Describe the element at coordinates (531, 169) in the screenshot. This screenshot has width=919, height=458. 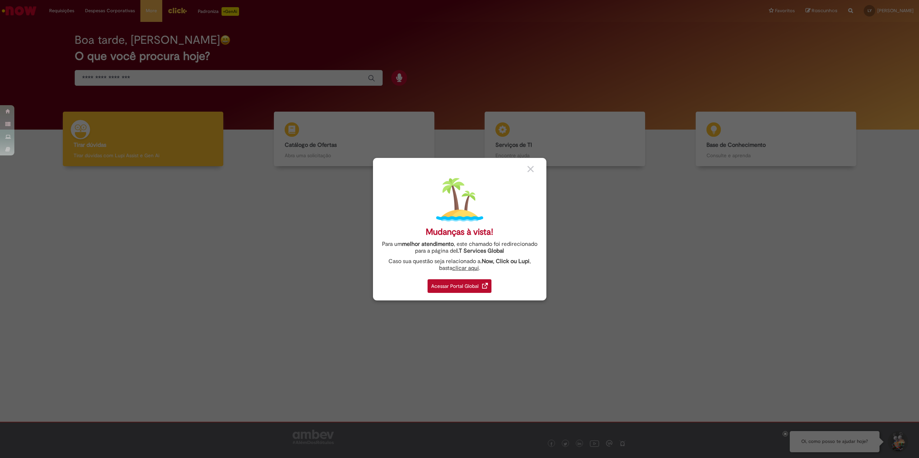
I see `img: close_button_grey.png` at that location.